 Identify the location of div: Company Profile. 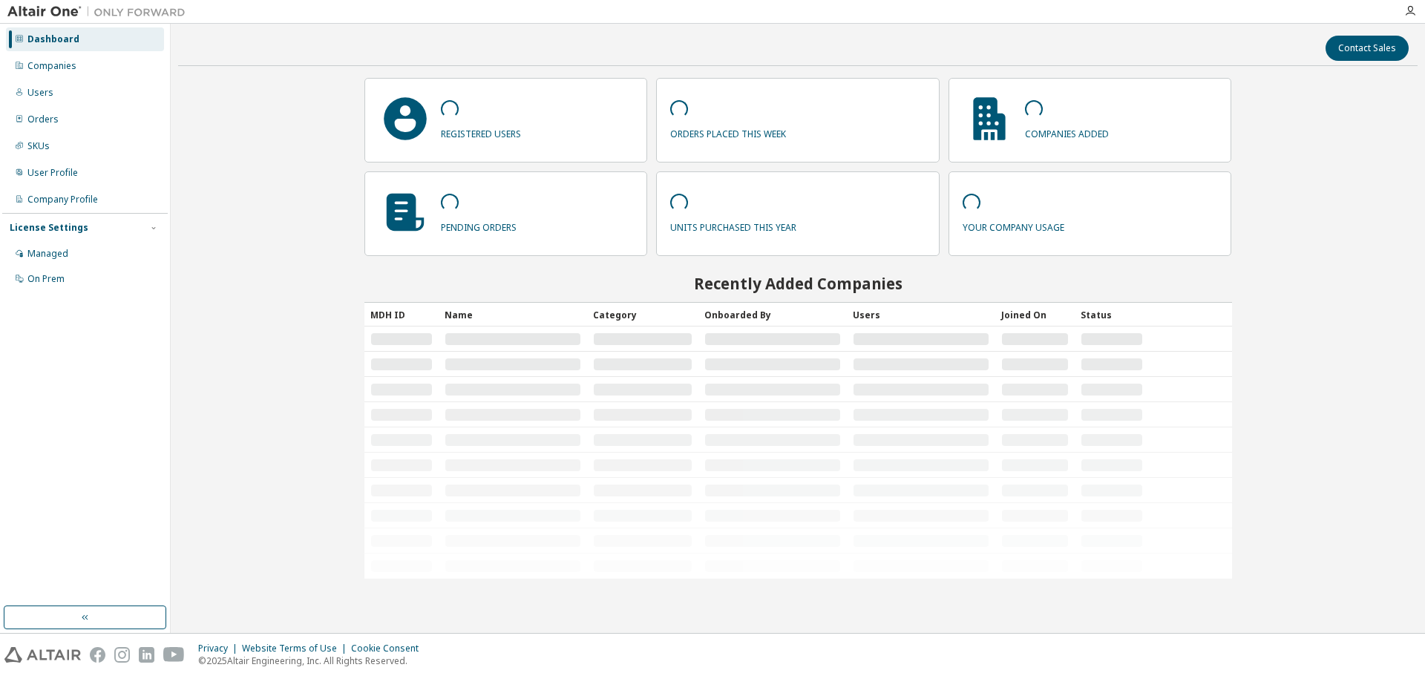
(62, 200).